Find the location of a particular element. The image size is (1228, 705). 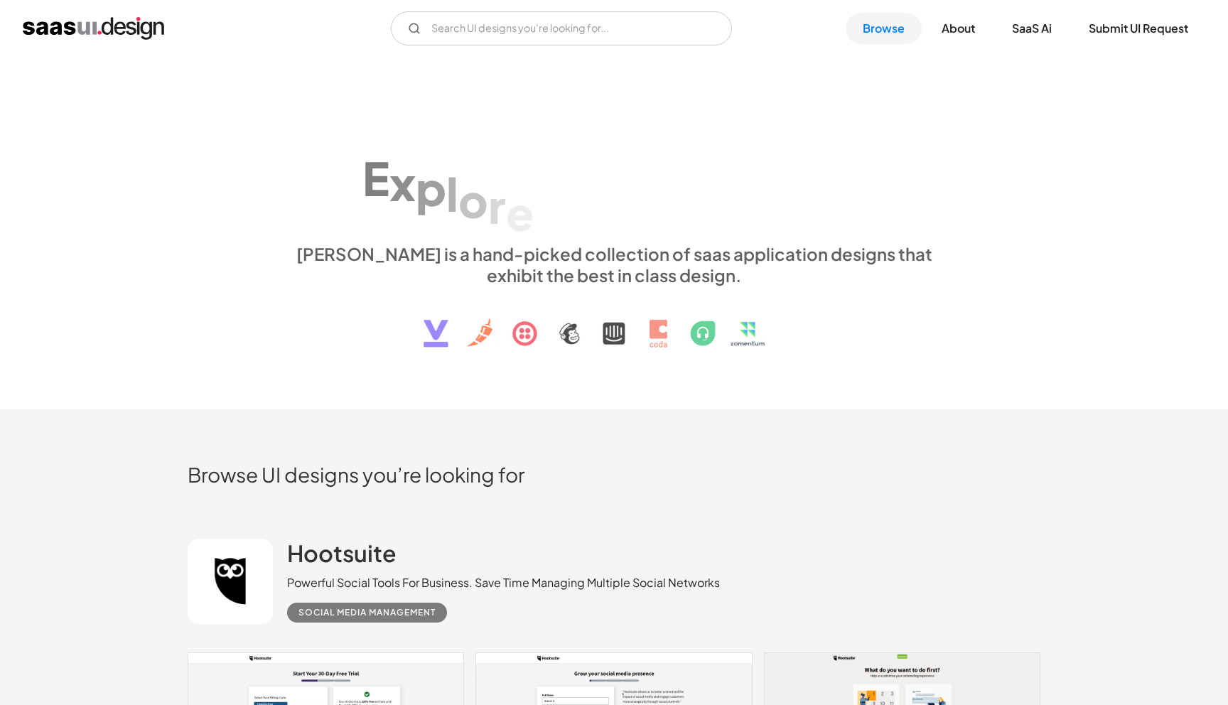

a: home is located at coordinates (93, 28).